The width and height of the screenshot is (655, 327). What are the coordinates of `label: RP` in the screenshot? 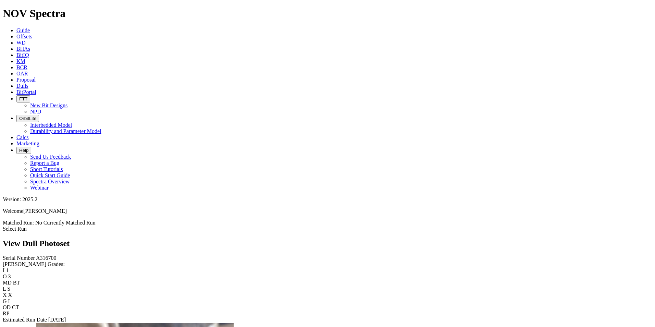 It's located at (6, 313).